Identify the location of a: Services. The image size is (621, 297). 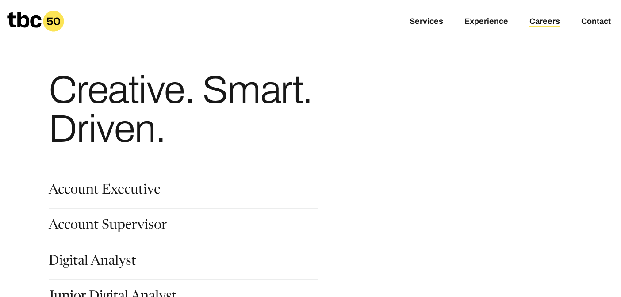
(426, 22).